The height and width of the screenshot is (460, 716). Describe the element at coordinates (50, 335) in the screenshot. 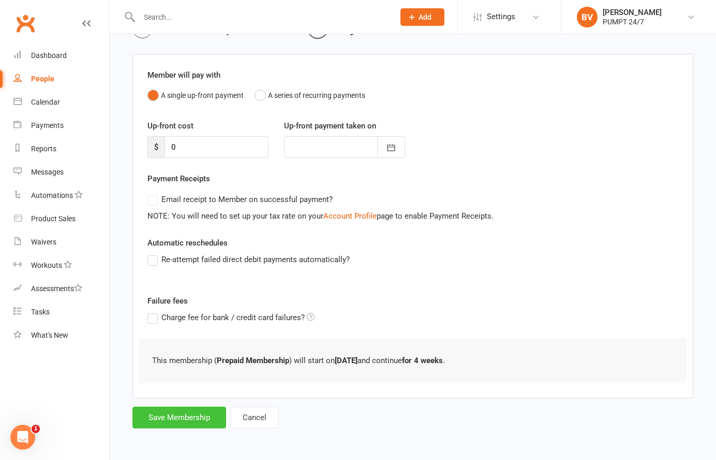

I see `div: What's New` at that location.